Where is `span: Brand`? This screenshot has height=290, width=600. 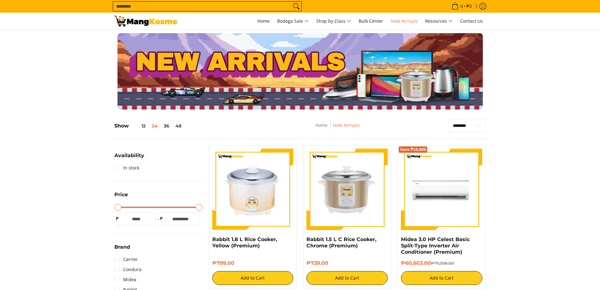 span: Brand is located at coordinates (122, 247).